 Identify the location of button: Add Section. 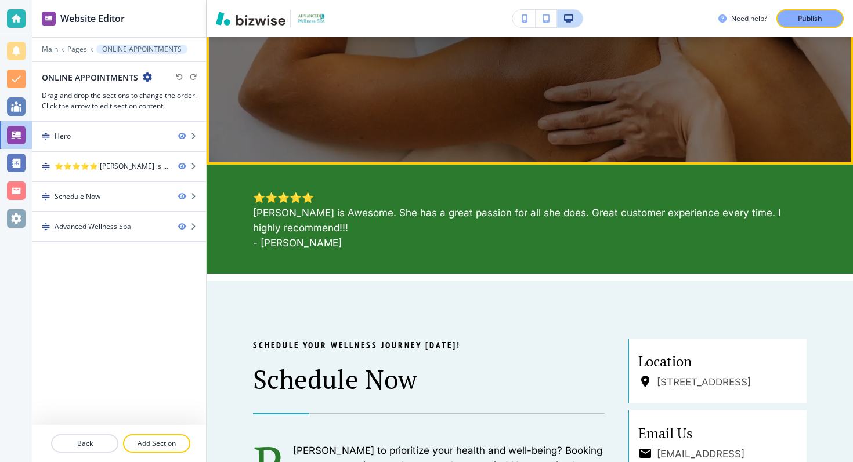
(157, 444).